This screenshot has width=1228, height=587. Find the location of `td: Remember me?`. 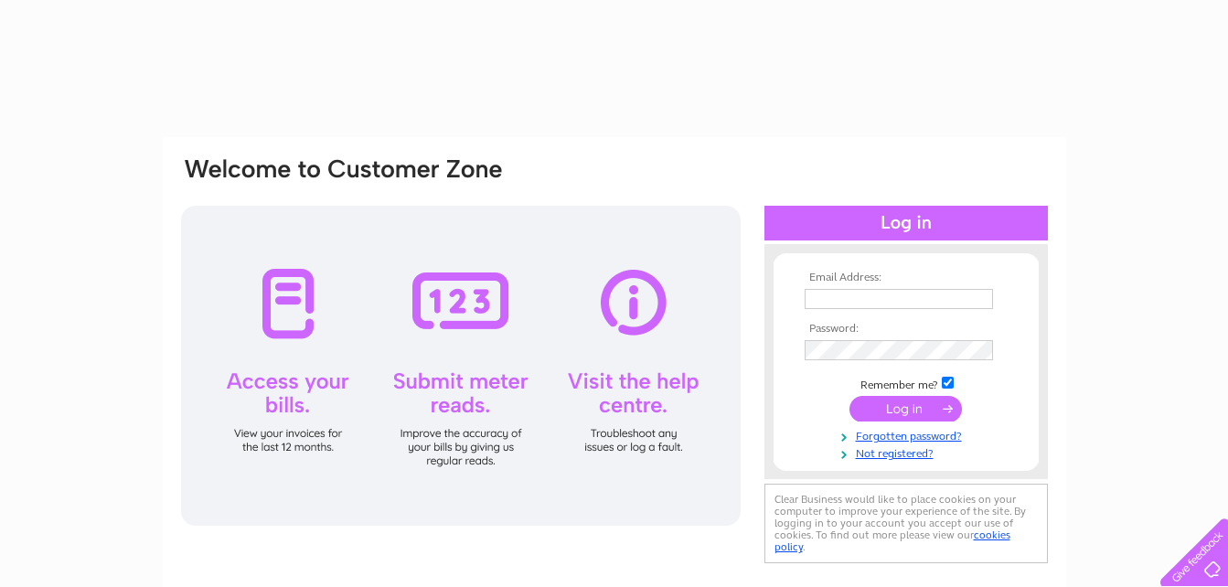

td: Remember me? is located at coordinates (906, 383).